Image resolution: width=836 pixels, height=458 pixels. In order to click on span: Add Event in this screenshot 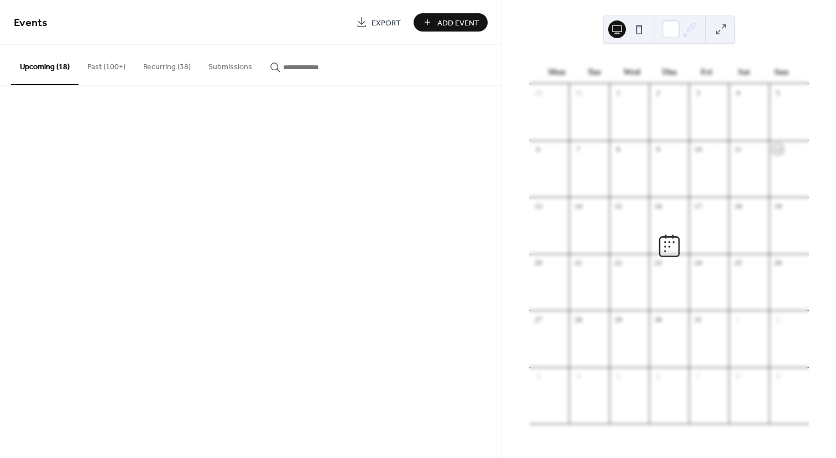, I will do `click(459, 23)`.